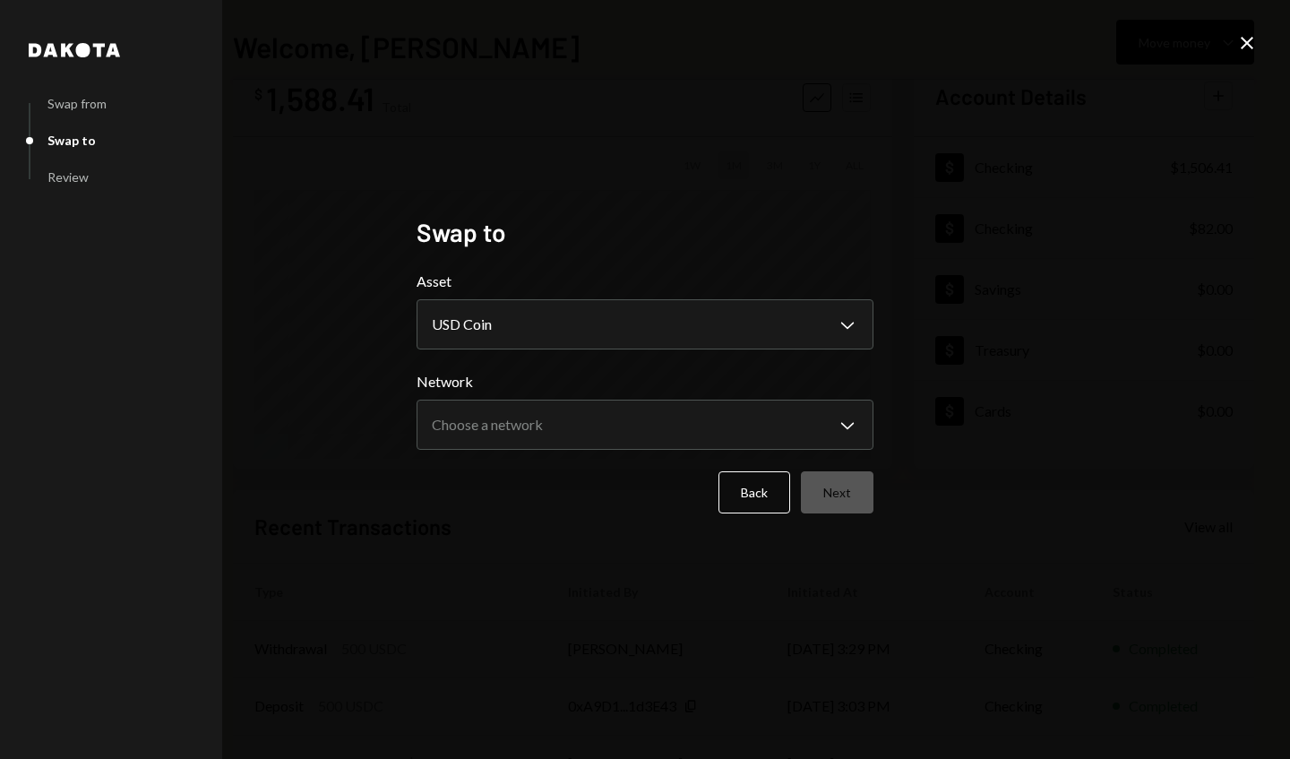  Describe the element at coordinates (645, 425) in the screenshot. I see `button: Network` at that location.